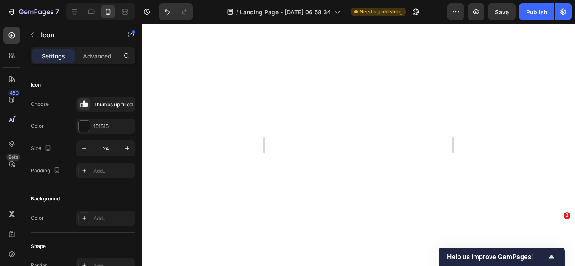 Image resolution: width=575 pixels, height=266 pixels. I want to click on p: Icon, so click(77, 35).